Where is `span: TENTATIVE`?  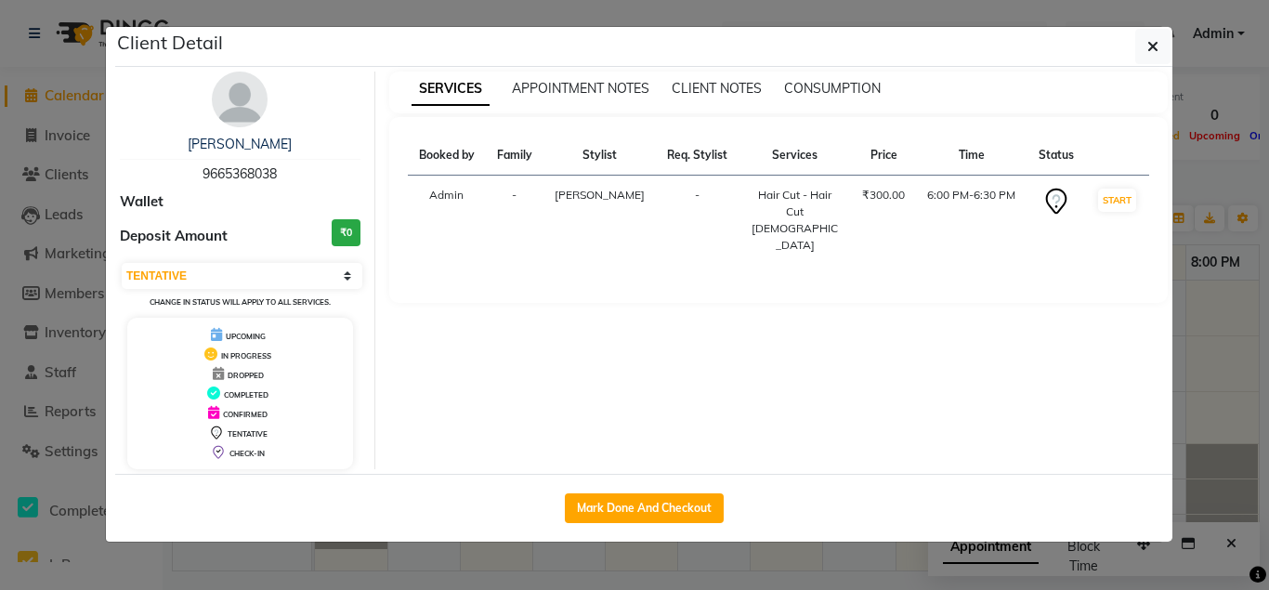
span: TENTATIVE is located at coordinates (247, 434).